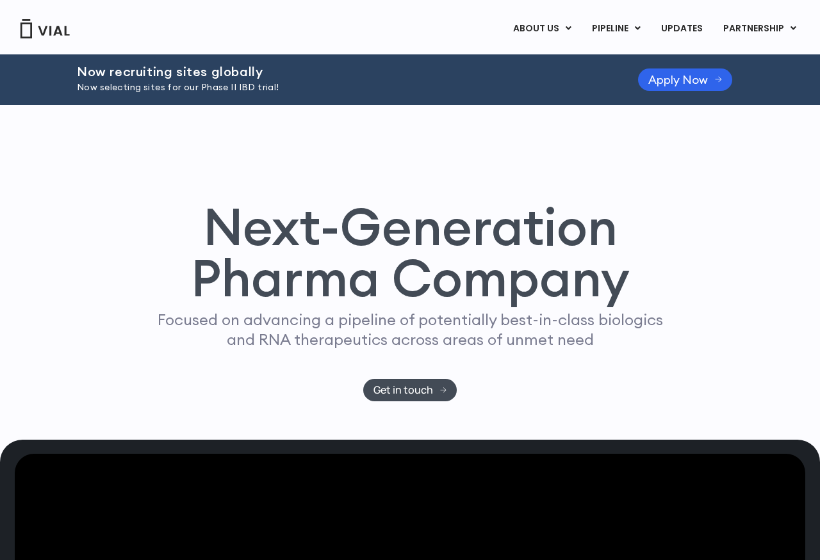 Image resolution: width=820 pixels, height=560 pixels. I want to click on p: Now selecting sites for our Phase II IBD trial!, so click(341, 88).